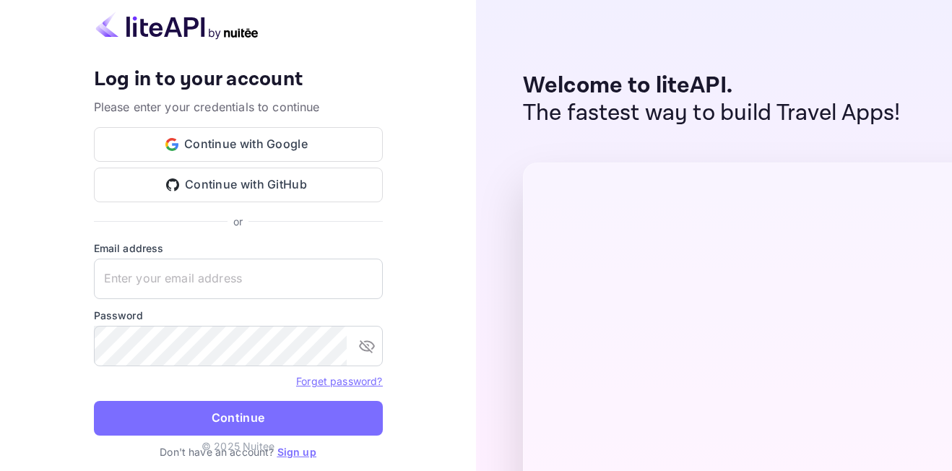 The height and width of the screenshot is (471, 952). What do you see at coordinates (238, 185) in the screenshot?
I see `button: Continue with GitHub` at bounding box center [238, 185].